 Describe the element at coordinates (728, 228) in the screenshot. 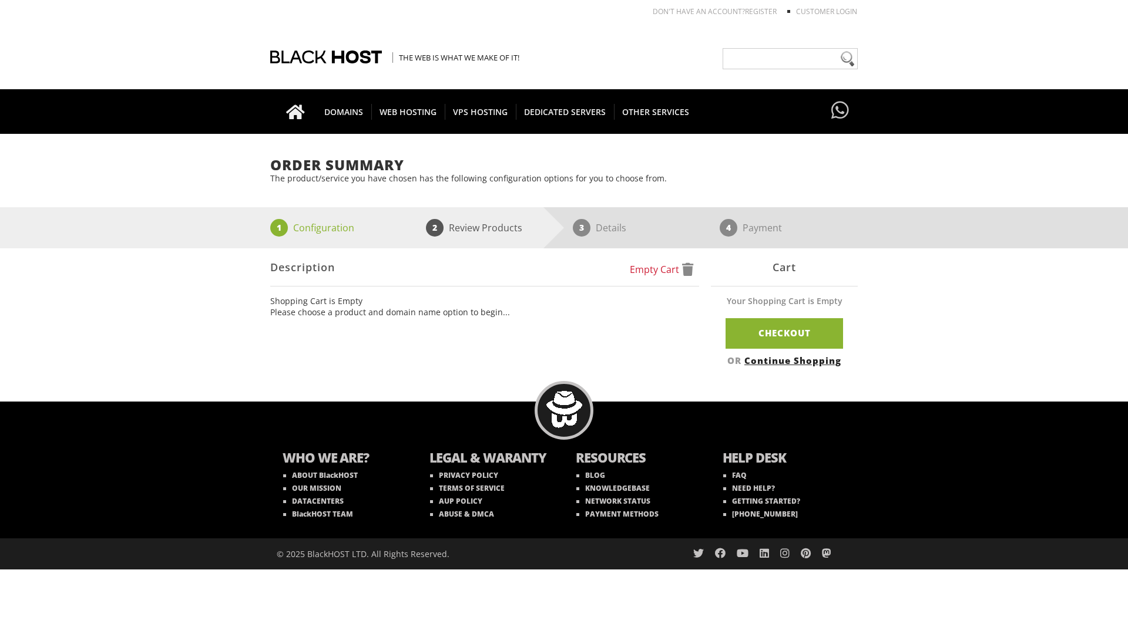

I see `span: 4` at that location.